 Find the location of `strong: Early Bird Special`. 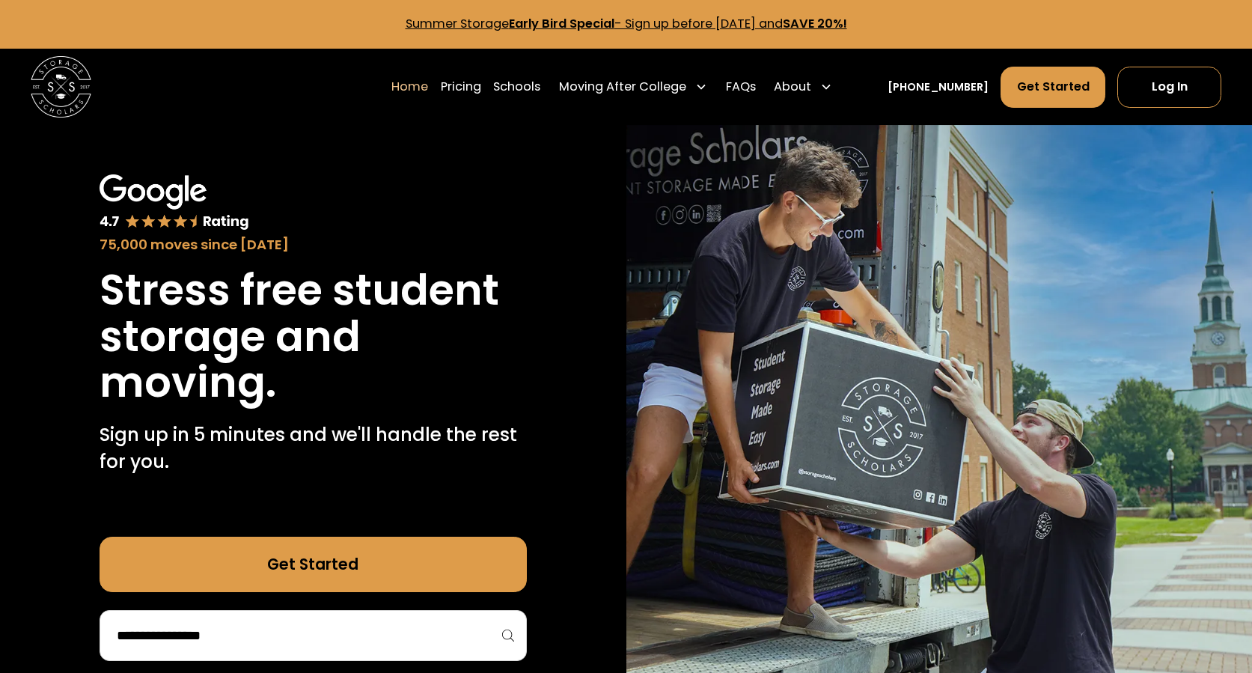

strong: Early Bird Special is located at coordinates (561, 23).